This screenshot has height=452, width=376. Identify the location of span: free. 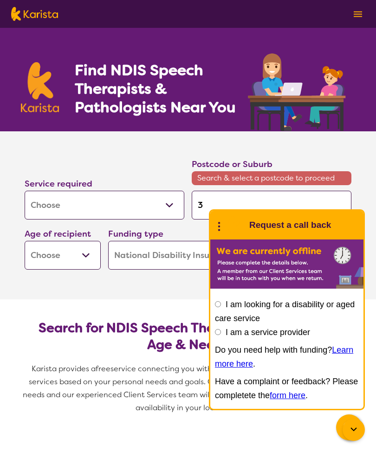
(103, 369).